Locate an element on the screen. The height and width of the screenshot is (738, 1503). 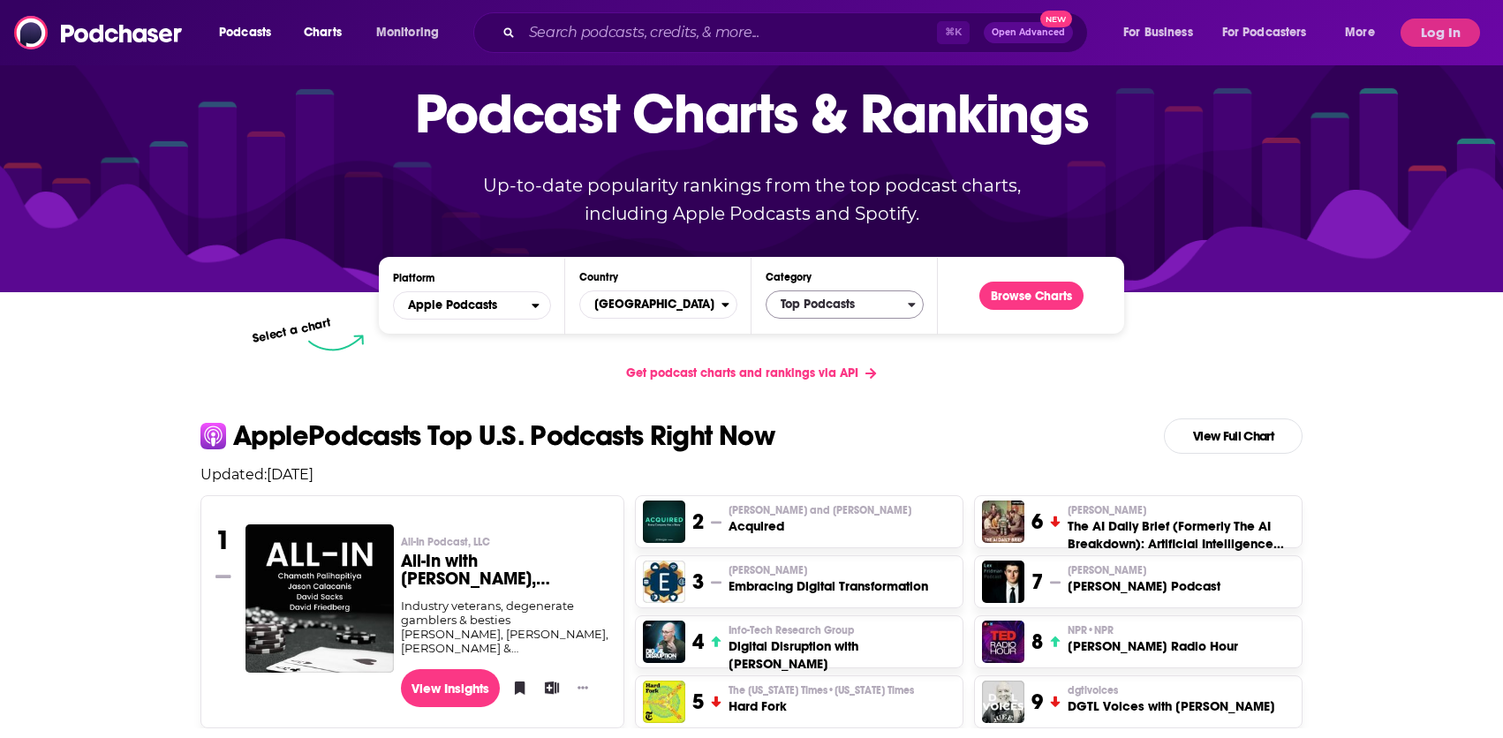
p: Select a chart is located at coordinates (291, 330).